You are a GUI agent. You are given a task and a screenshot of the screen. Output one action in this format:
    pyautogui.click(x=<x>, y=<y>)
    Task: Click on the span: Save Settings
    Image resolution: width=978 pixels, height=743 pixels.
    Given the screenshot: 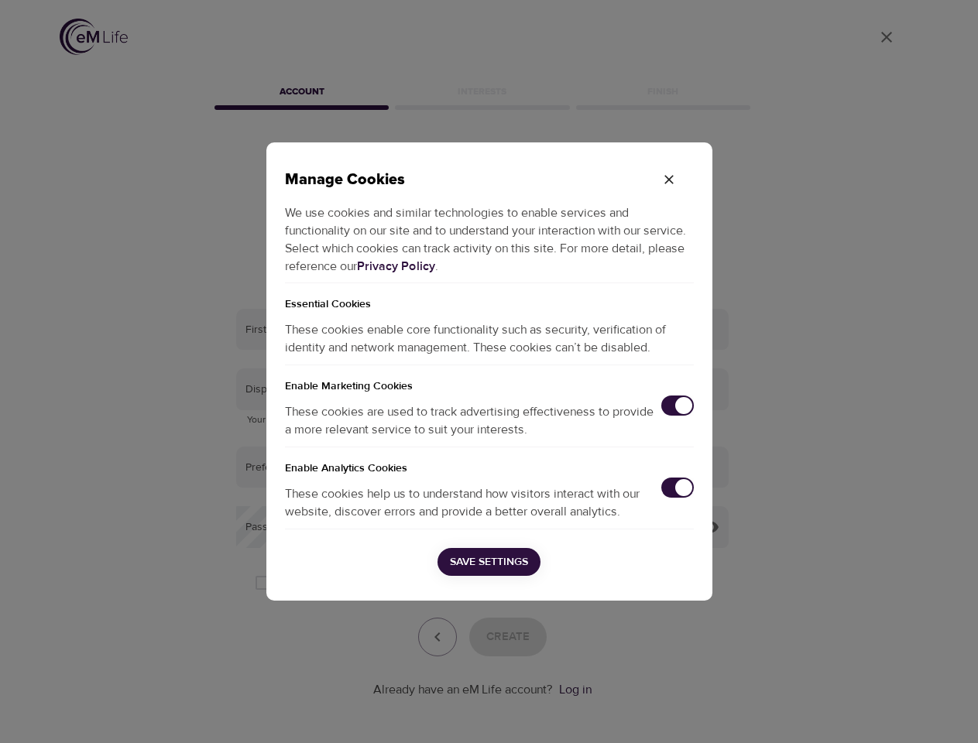 What is the action you would take?
    pyautogui.click(x=488, y=562)
    